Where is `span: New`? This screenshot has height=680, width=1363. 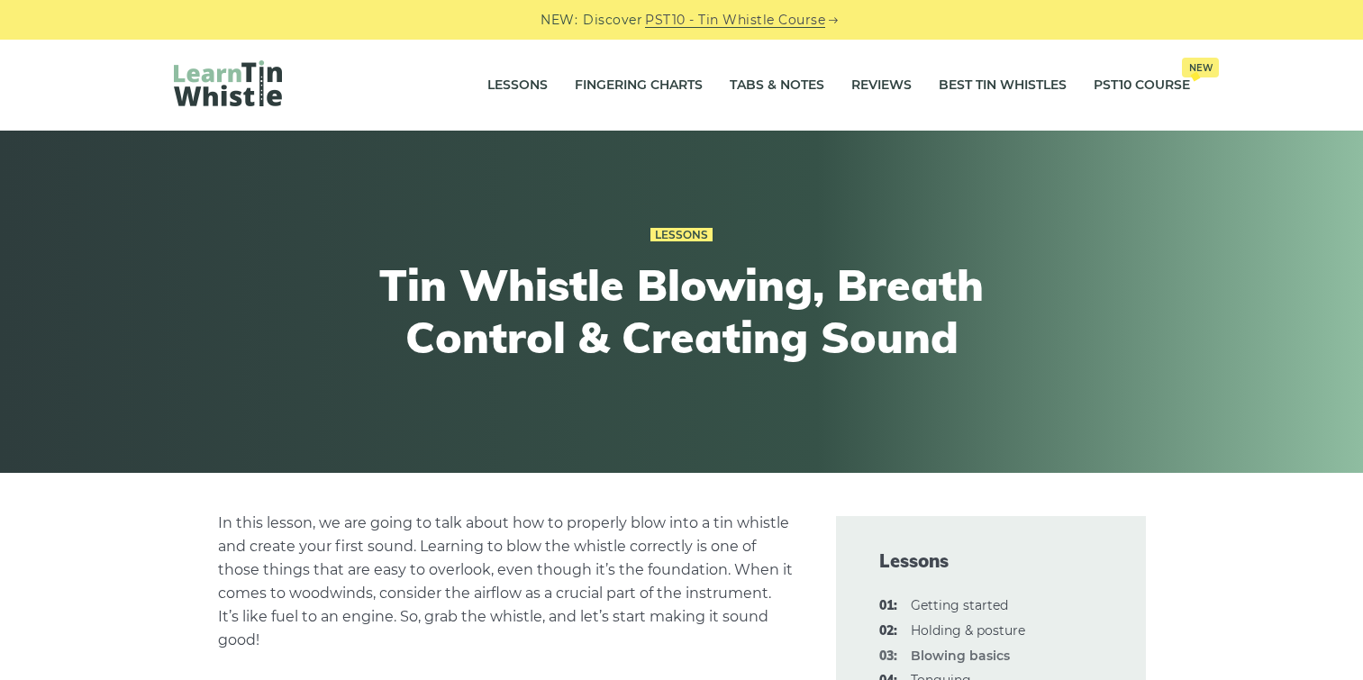
span: New is located at coordinates (1200, 68).